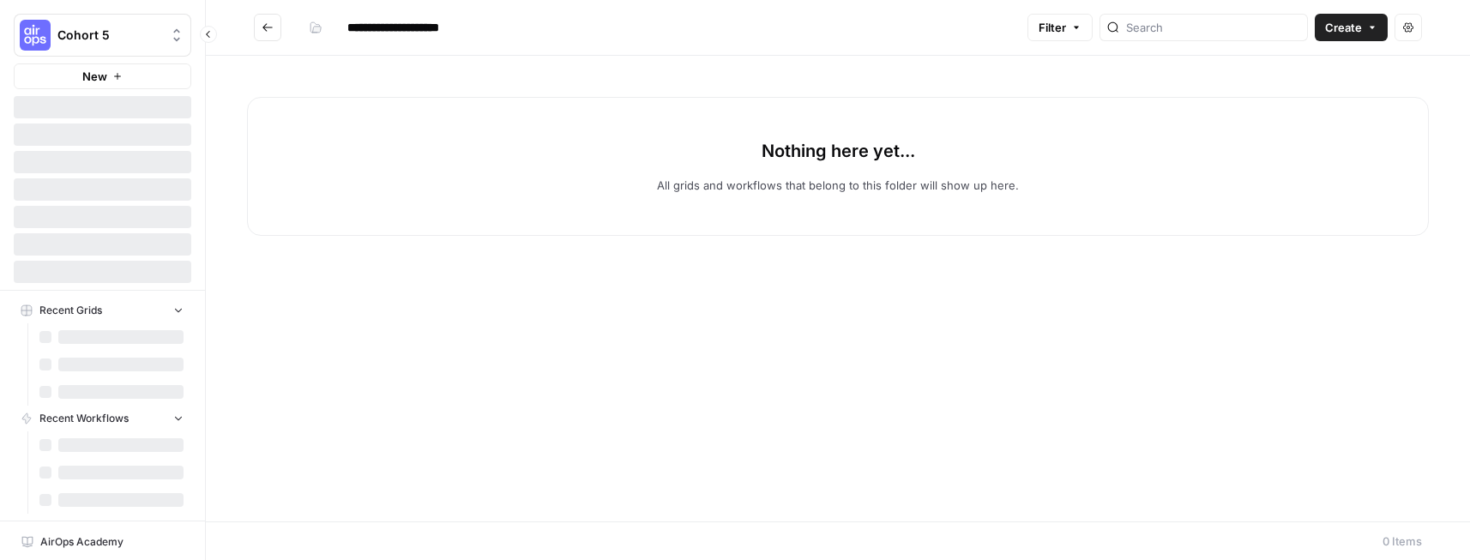 This screenshot has width=1470, height=560. What do you see at coordinates (1351, 27) in the screenshot?
I see `button: Create` at bounding box center [1351, 27].